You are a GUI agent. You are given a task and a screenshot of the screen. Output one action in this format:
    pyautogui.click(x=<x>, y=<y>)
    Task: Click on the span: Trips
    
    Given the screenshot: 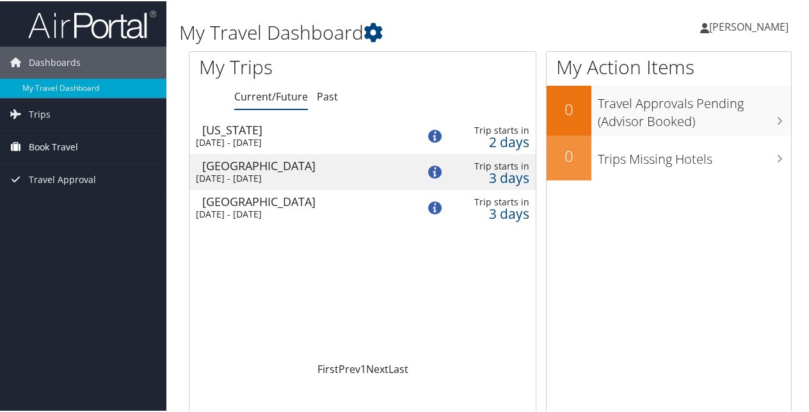 What is the action you would take?
    pyautogui.click(x=40, y=113)
    